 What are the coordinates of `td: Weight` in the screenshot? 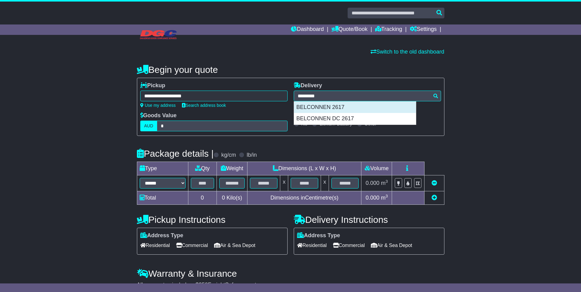 It's located at (232, 169).